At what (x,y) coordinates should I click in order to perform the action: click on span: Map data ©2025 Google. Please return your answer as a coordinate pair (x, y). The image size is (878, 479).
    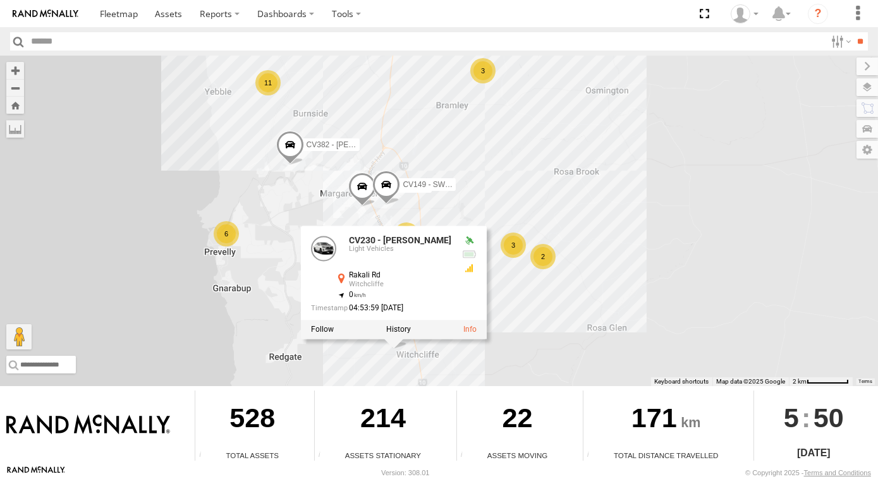
    Looking at the image, I should click on (750, 381).